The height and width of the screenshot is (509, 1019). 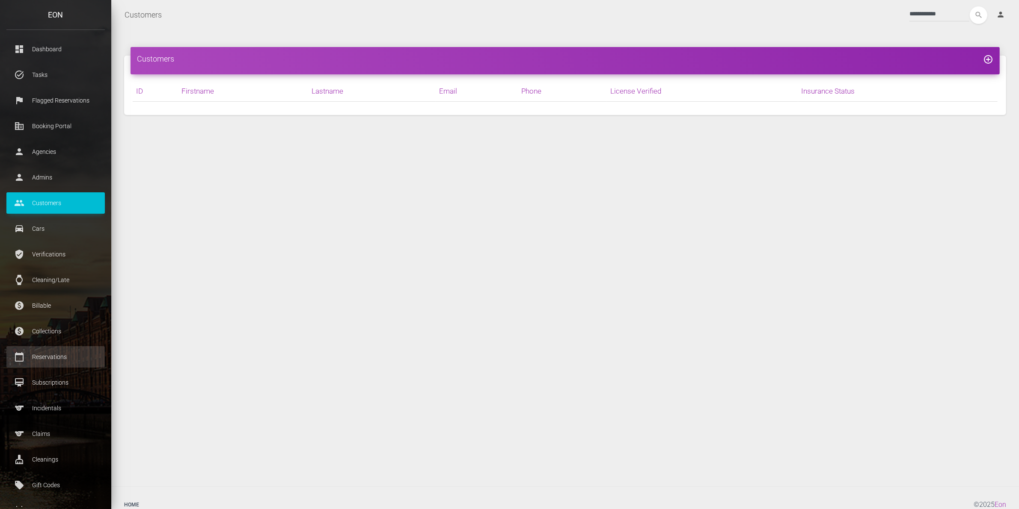 I want to click on th: Firstname, so click(x=243, y=91).